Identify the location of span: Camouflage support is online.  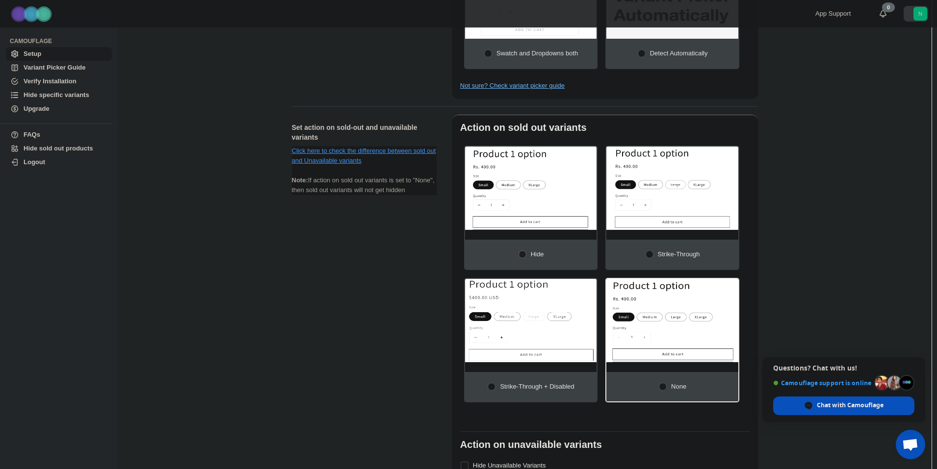
(822, 383).